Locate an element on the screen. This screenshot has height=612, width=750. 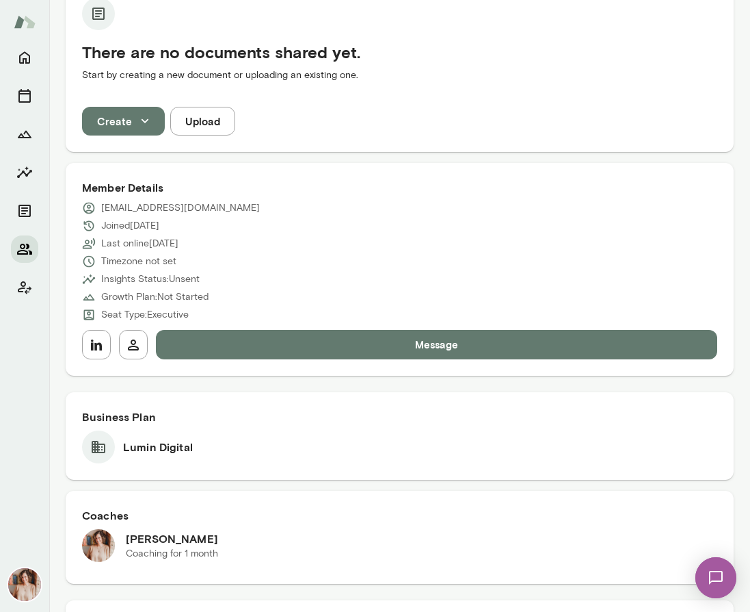
button: Upload is located at coordinates (202, 121).